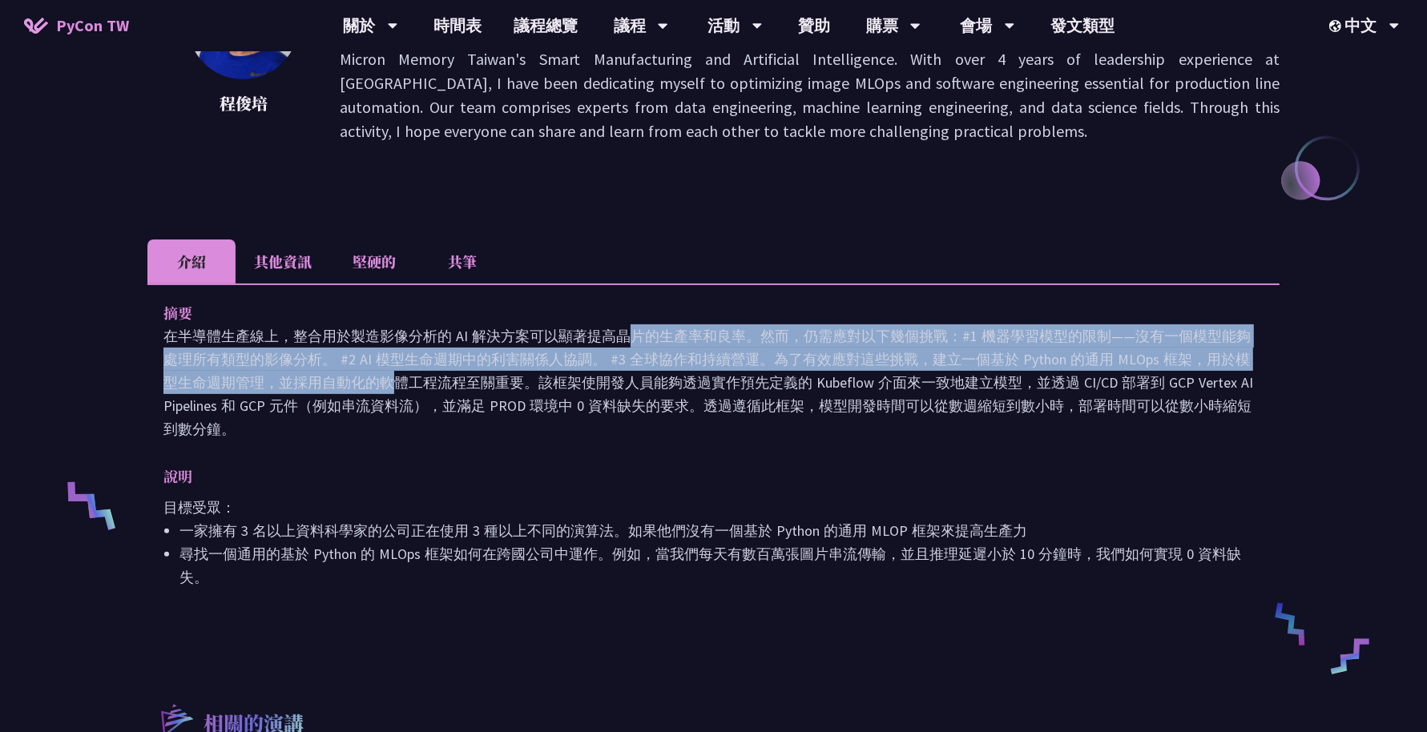  I want to click on font: 在半導體生產線上，整合用於製造影像分析的 AI 解決方案可以顯著提高晶片的生產率和良率。然而，仍需應對以下幾個挑戰：#1 機器學習模型的限制——沒有一個模型能夠處理所有類型的影像分析。 #2 A..., so click(708, 382).